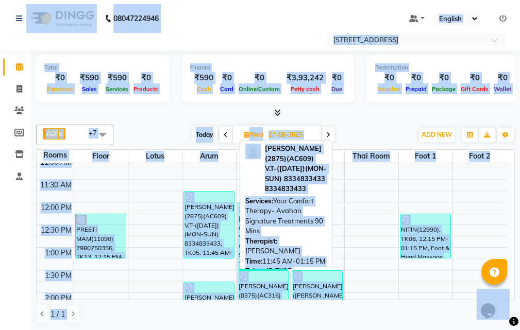 This screenshot has width=520, height=330. What do you see at coordinates (60, 89) in the screenshot?
I see `span: Expenses` at bounding box center [60, 89].